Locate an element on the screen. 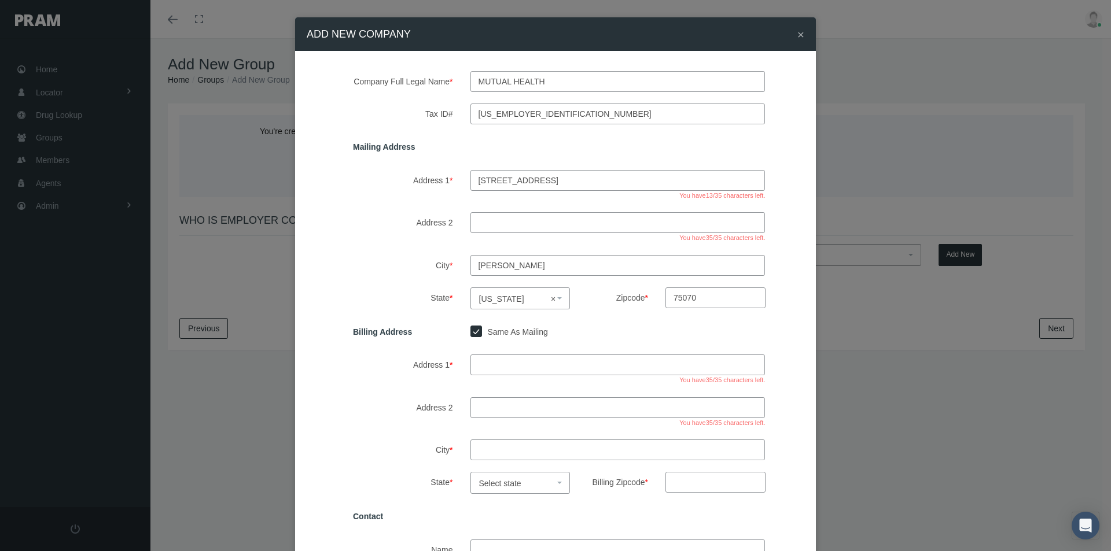 The width and height of the screenshot is (1111, 551). span: 13 is located at coordinates (709, 195).